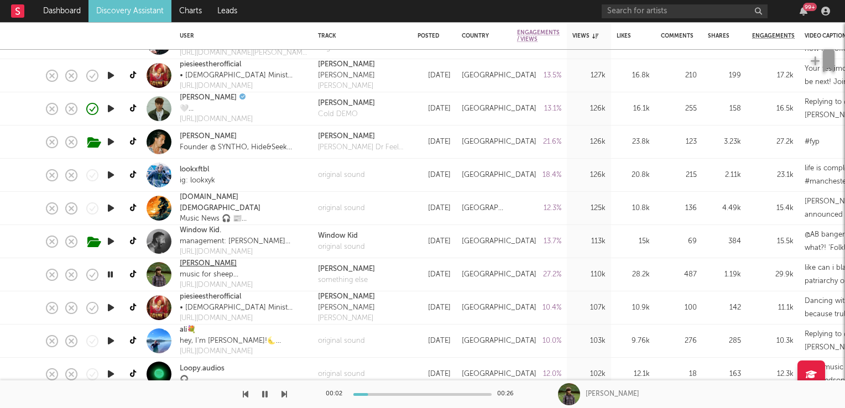 The image size is (845, 408). I want to click on div: 199, so click(724, 76).